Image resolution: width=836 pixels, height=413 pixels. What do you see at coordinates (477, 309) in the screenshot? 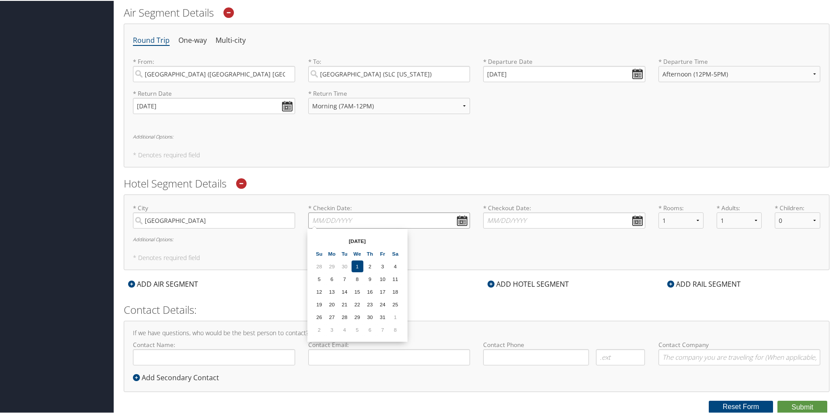
I see `h2: Contact Details:` at bounding box center [477, 309].